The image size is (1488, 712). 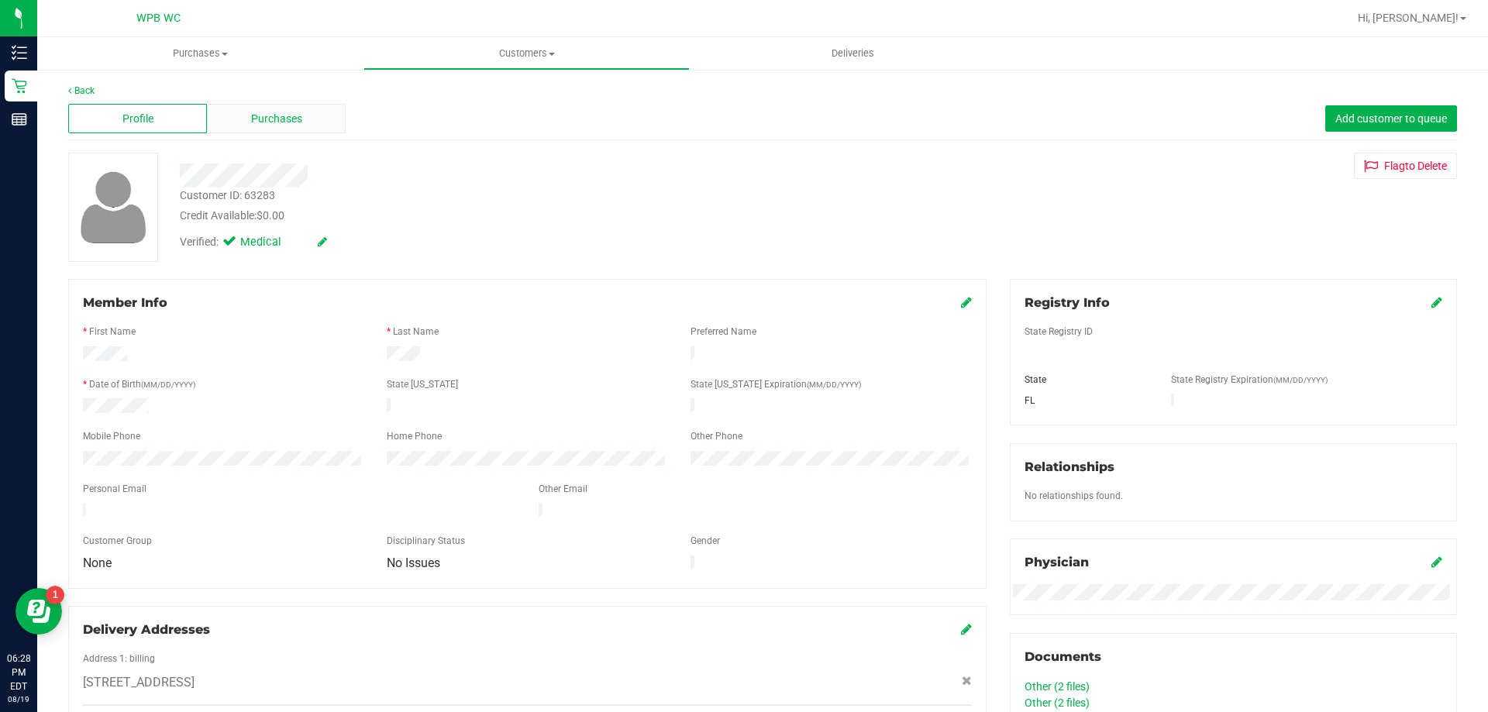 I want to click on label: Home Phone, so click(x=414, y=436).